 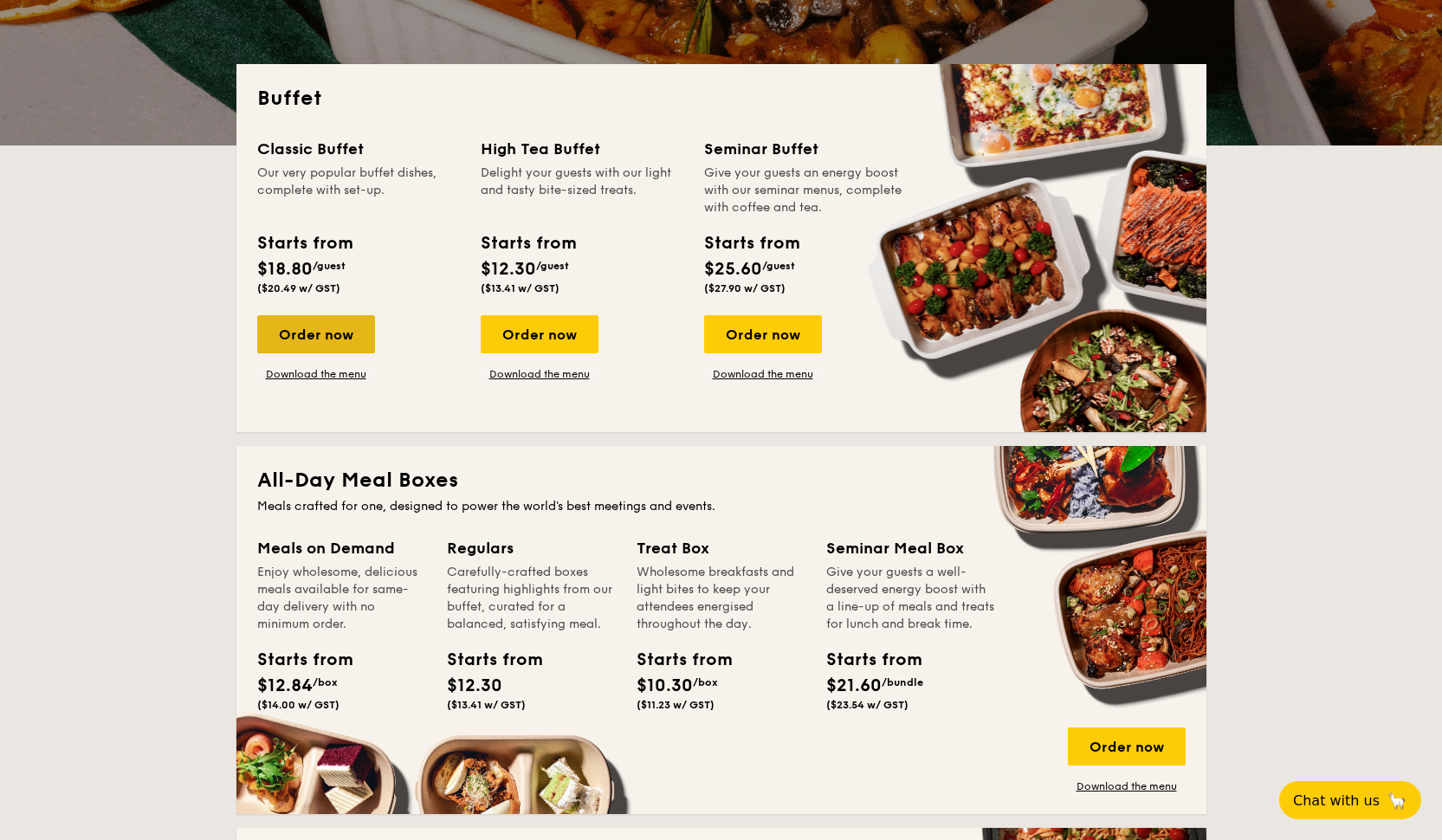 I want to click on span: $12.84, so click(x=285, y=686).